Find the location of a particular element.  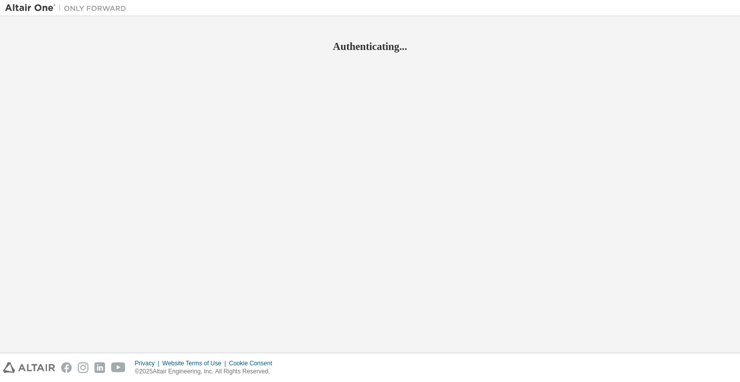

img: linkedin.svg is located at coordinates (99, 368).